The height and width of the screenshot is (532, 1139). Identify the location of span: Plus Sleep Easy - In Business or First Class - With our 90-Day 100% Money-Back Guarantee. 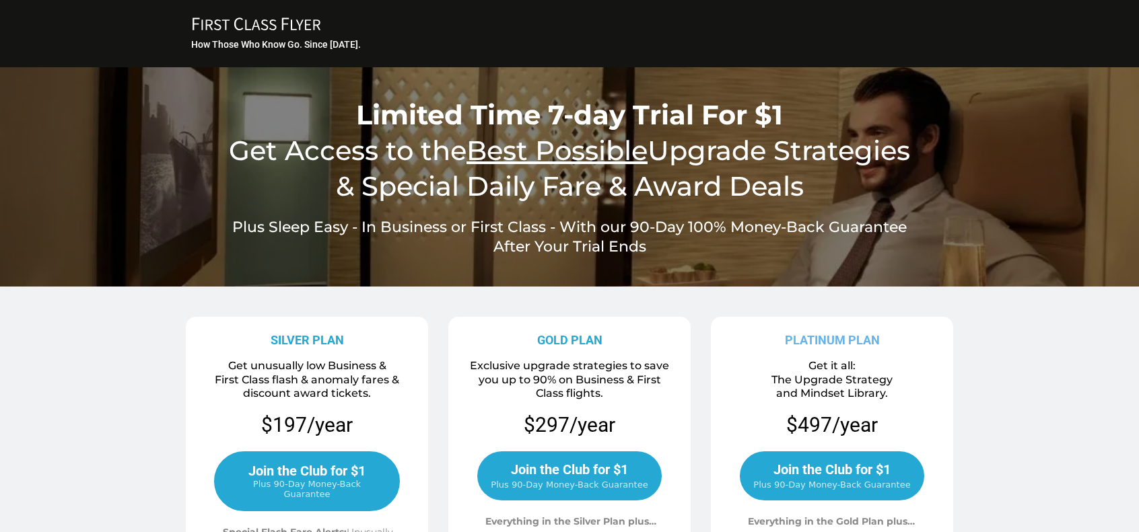
(569, 227).